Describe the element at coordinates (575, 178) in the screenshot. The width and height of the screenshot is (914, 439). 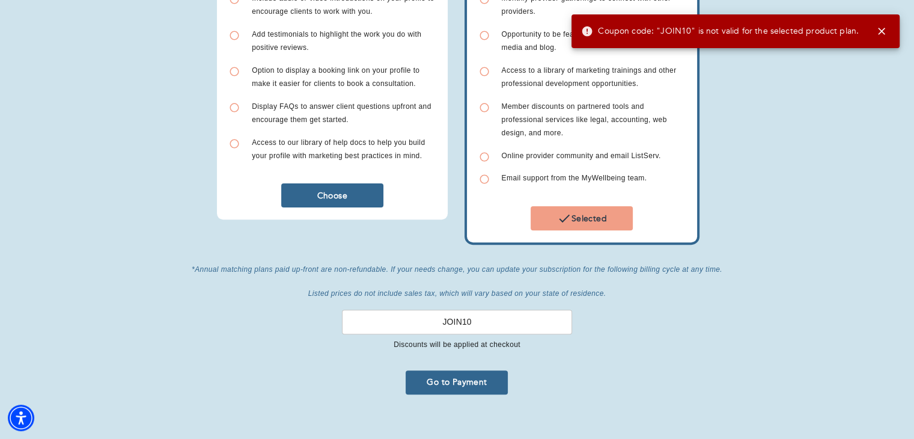
I see `span: Email support from the MyWellbeing team.` at that location.